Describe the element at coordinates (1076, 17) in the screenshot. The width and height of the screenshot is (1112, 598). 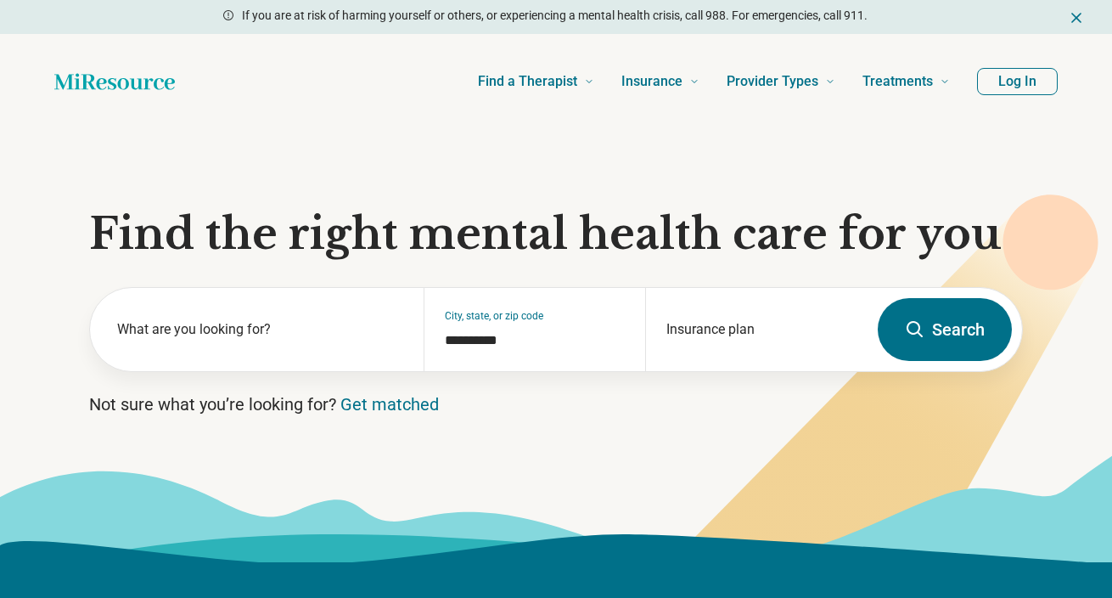
I see `button: Dismiss` at that location.